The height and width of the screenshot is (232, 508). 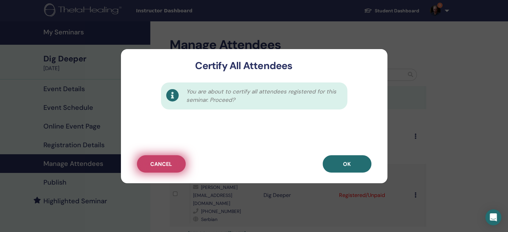 I want to click on span: You are about to certify all attendees registered for this seminar. Proceed?, so click(x=263, y=96).